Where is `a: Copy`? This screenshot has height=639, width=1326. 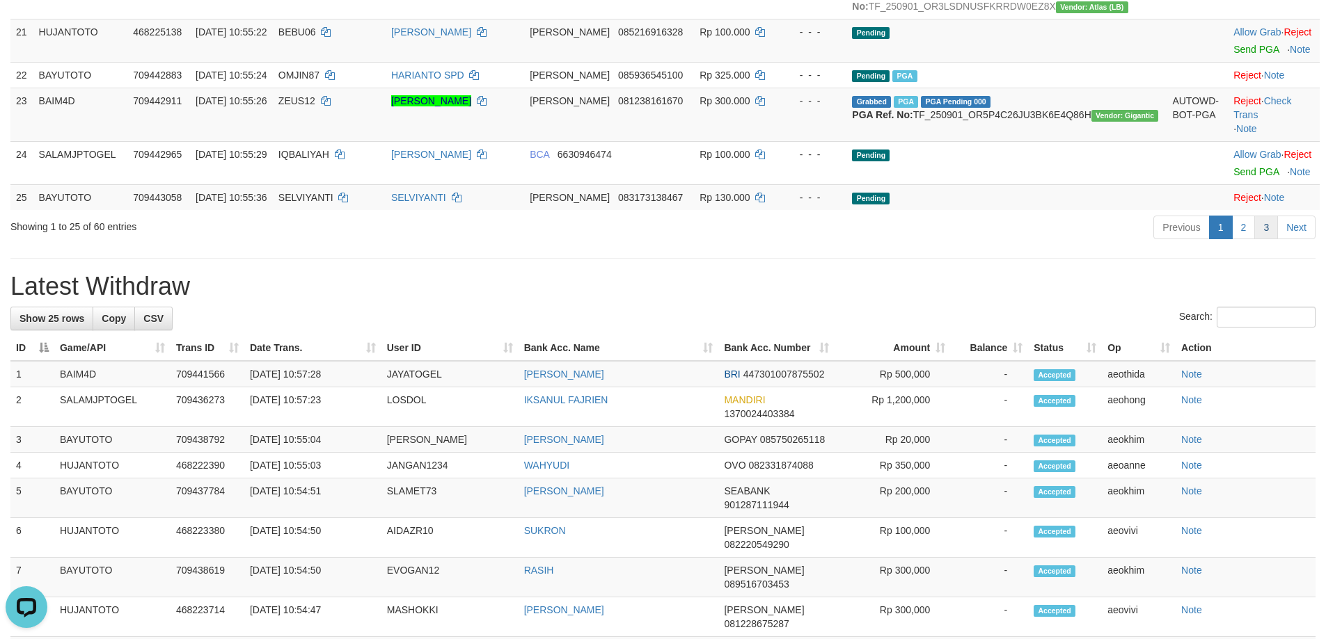 a: Copy is located at coordinates (113, 319).